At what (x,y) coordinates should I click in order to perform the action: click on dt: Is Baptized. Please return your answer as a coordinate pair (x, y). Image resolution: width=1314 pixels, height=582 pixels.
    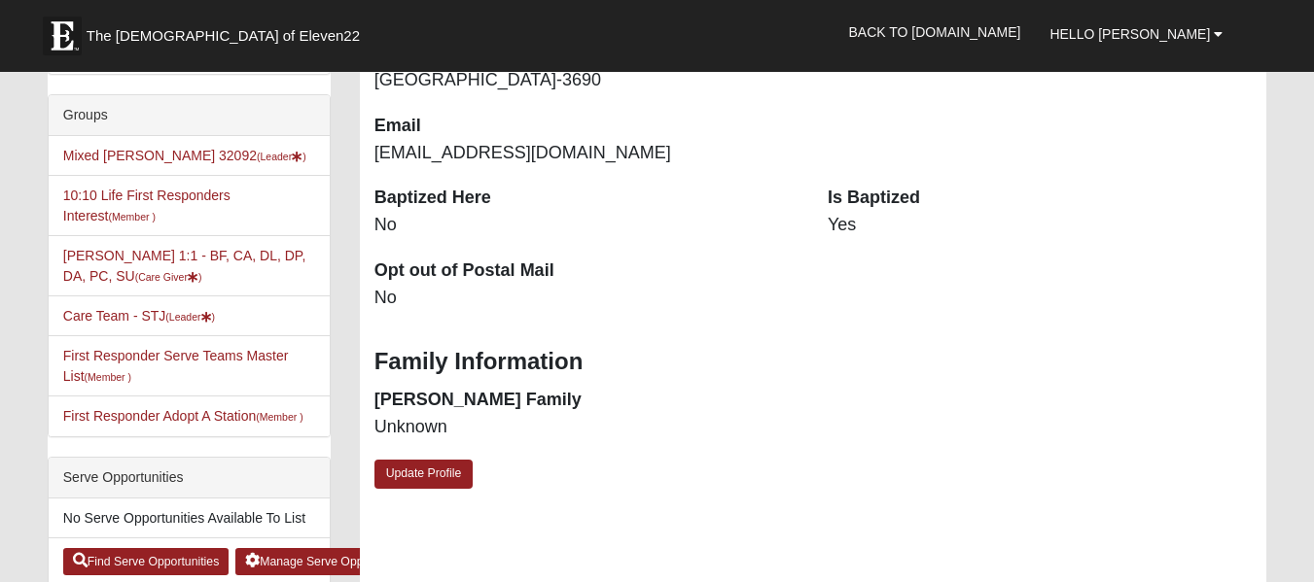
    Looking at the image, I should click on (1039, 198).